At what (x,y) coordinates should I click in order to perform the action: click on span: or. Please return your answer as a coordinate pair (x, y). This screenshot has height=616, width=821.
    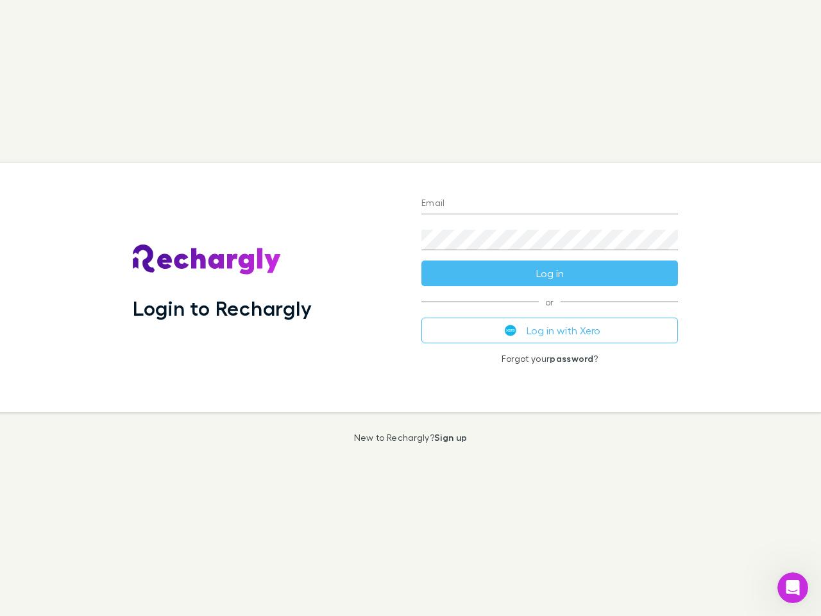
    Looking at the image, I should click on (550, 302).